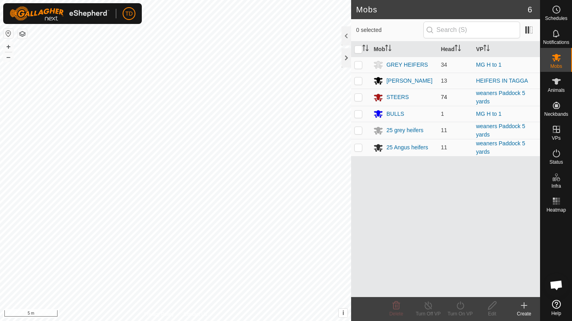 The width and height of the screenshot is (572, 321). Describe the element at coordinates (444, 81) in the screenshot. I see `span: 13` at that location.